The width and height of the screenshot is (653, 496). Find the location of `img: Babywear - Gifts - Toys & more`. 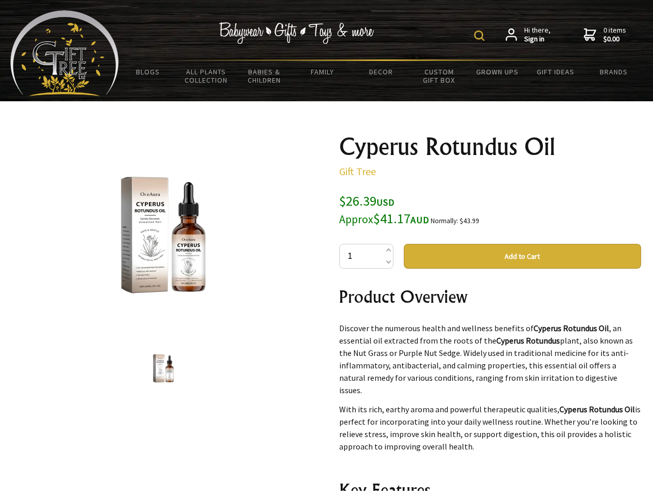

img: Babywear - Gifts - Toys & more is located at coordinates (297, 33).